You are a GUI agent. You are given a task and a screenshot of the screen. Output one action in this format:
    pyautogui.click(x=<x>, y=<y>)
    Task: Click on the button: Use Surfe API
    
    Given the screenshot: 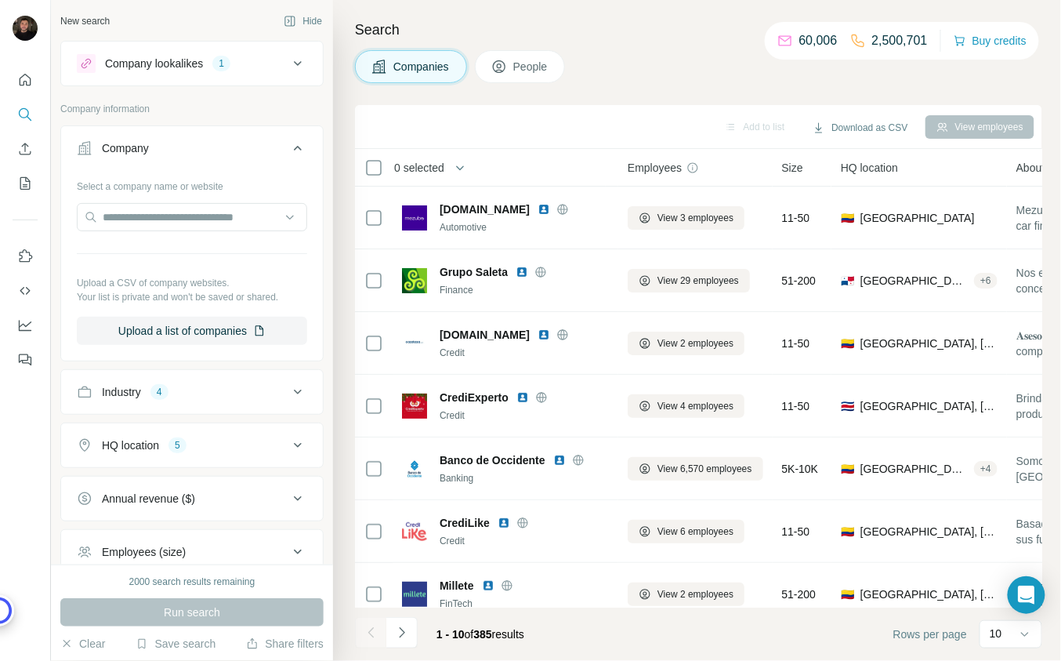 What is the action you would take?
    pyautogui.click(x=25, y=291)
    